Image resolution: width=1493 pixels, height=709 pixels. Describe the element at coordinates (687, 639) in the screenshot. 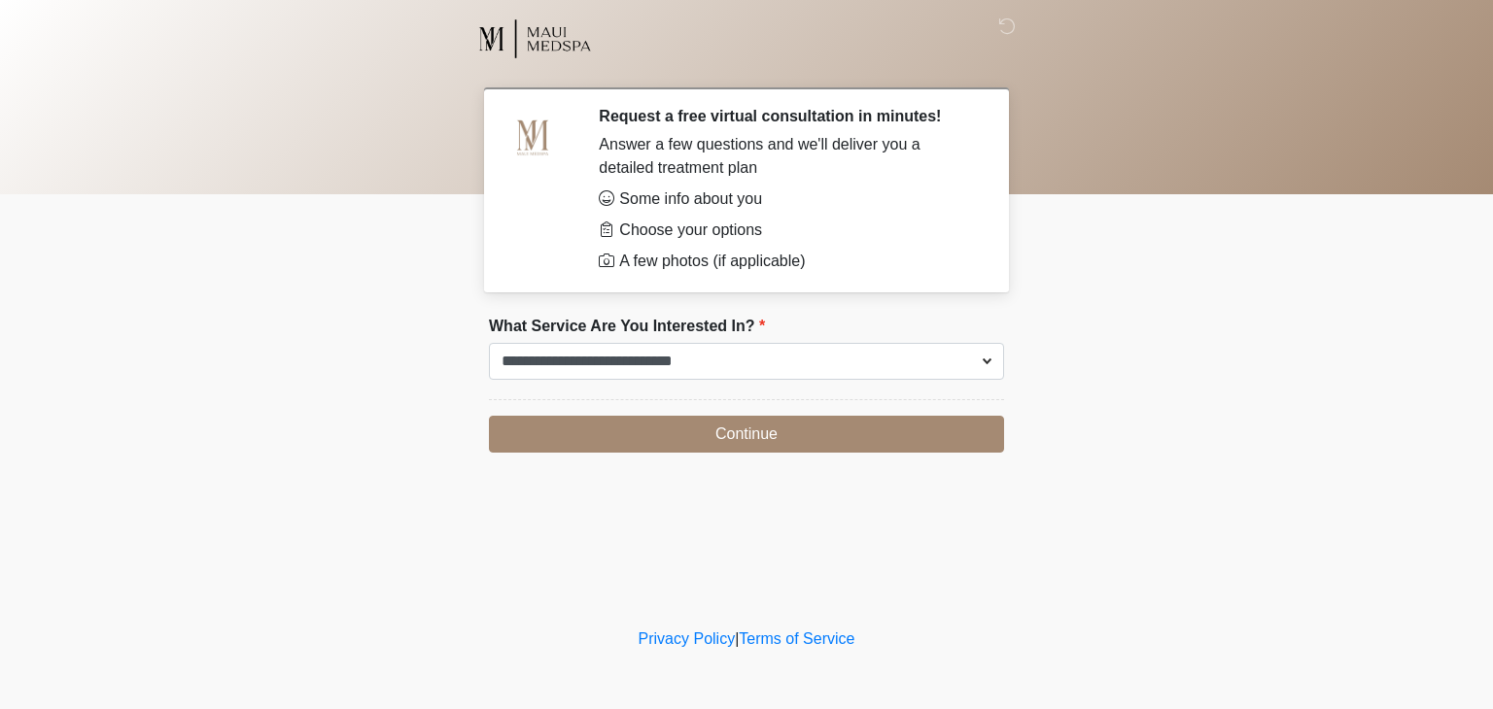

I see `a: Privacy Policy` at that location.